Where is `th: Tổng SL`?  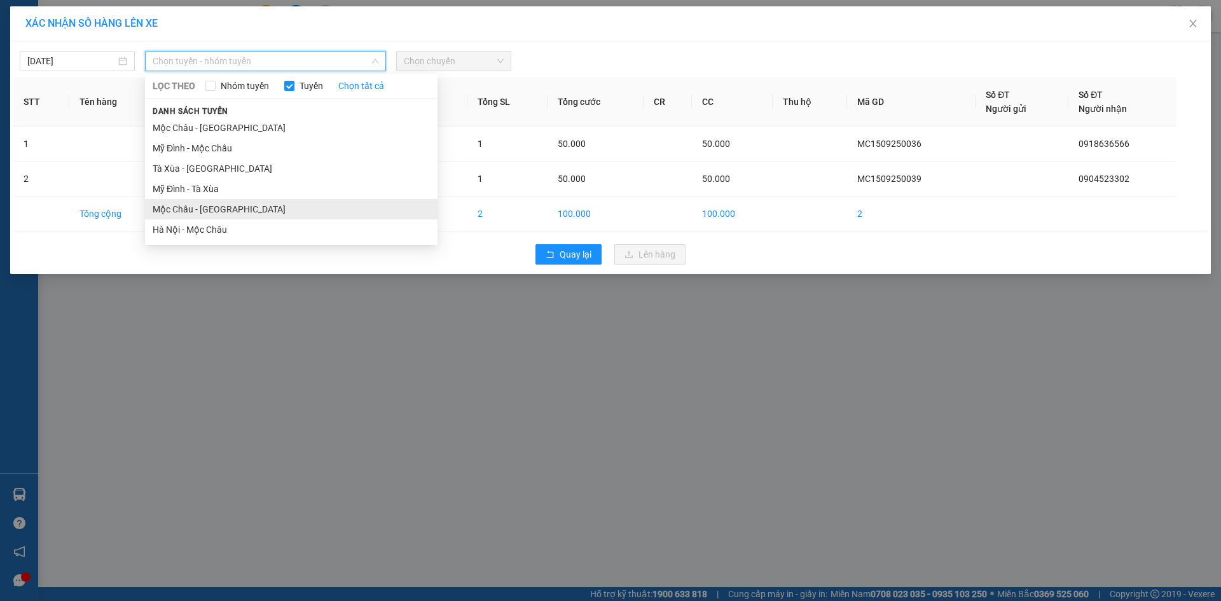
th: Tổng SL is located at coordinates (508, 102).